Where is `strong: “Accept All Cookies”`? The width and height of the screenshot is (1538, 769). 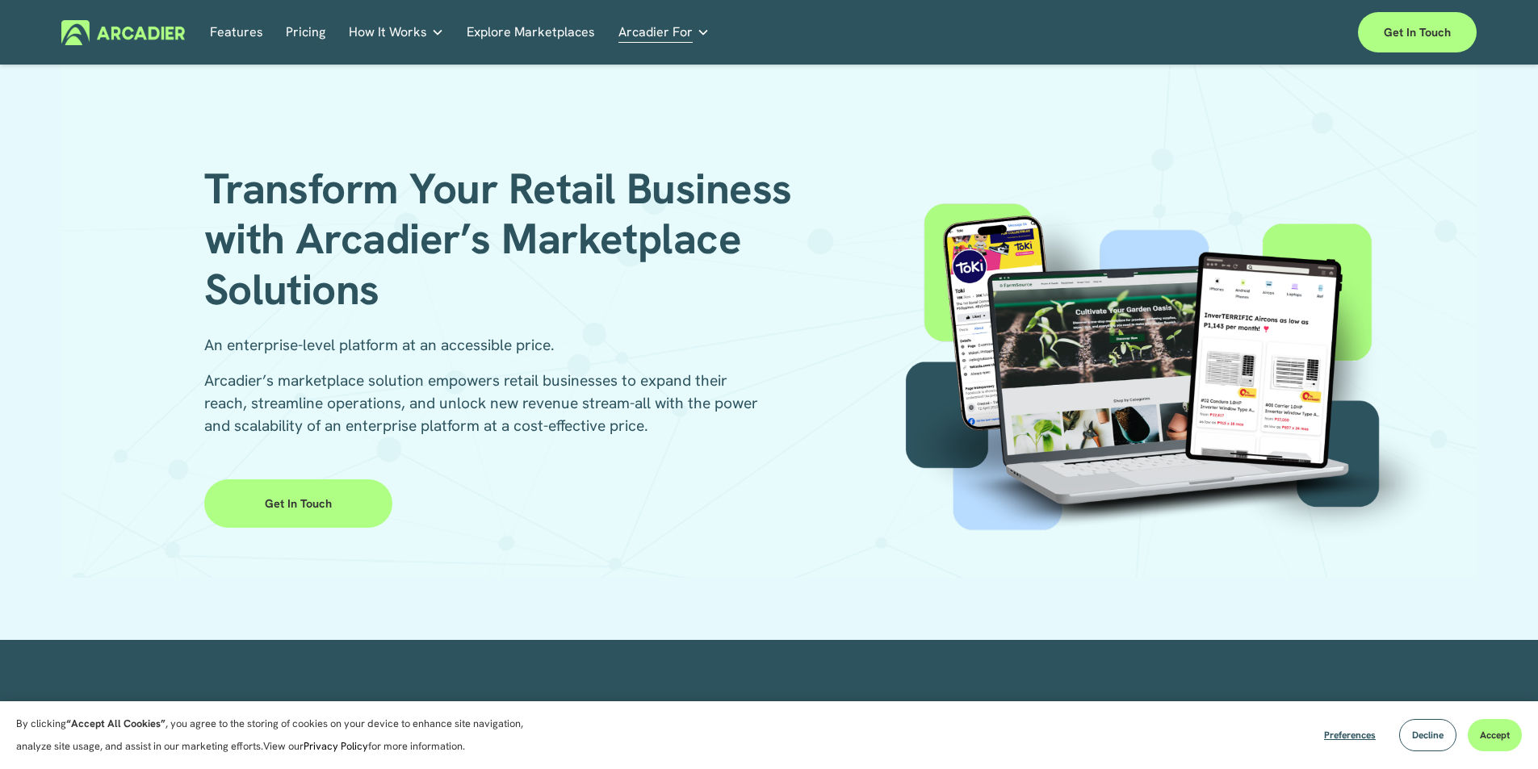 strong: “Accept All Cookies” is located at coordinates (115, 723).